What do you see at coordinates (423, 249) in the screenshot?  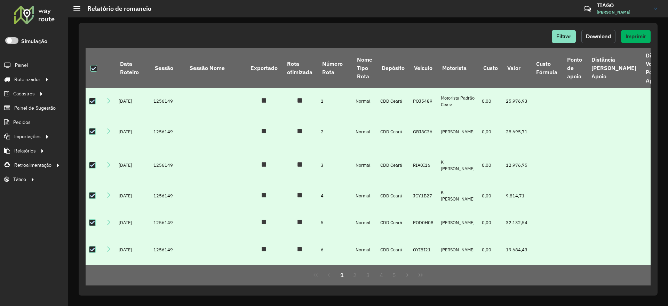 I see `td: OYI8I21` at bounding box center [423, 249].